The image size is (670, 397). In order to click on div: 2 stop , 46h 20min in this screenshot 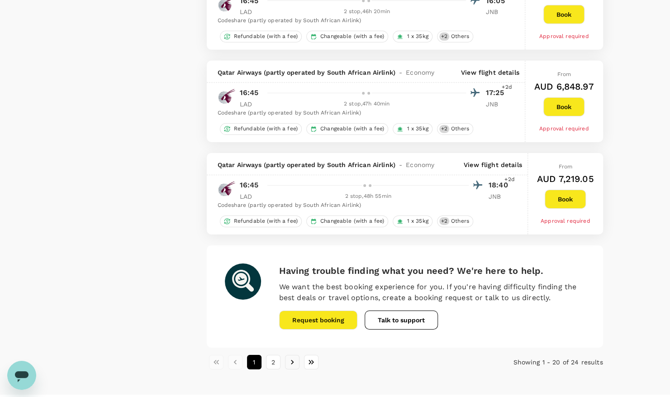, I will do `click(367, 12)`.